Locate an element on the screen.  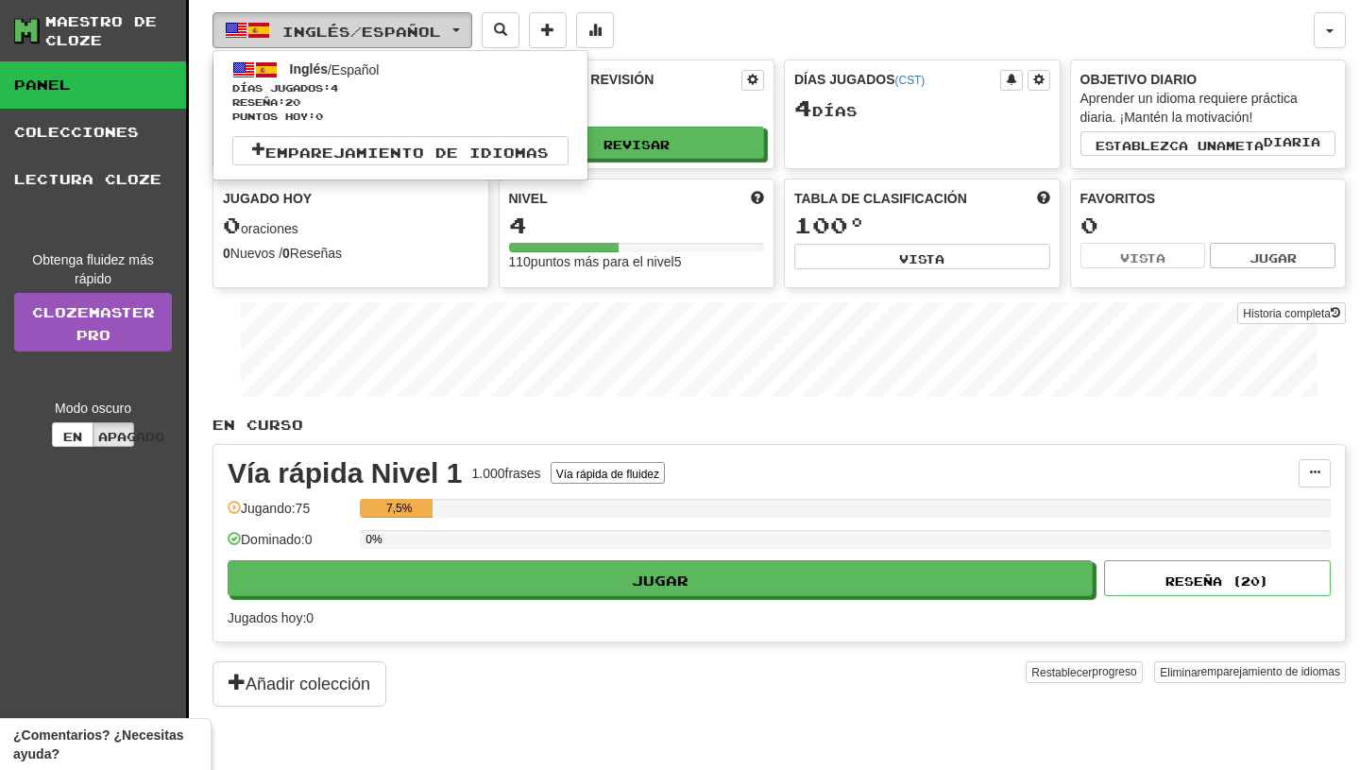
font: Jugando: is located at coordinates (268, 508).